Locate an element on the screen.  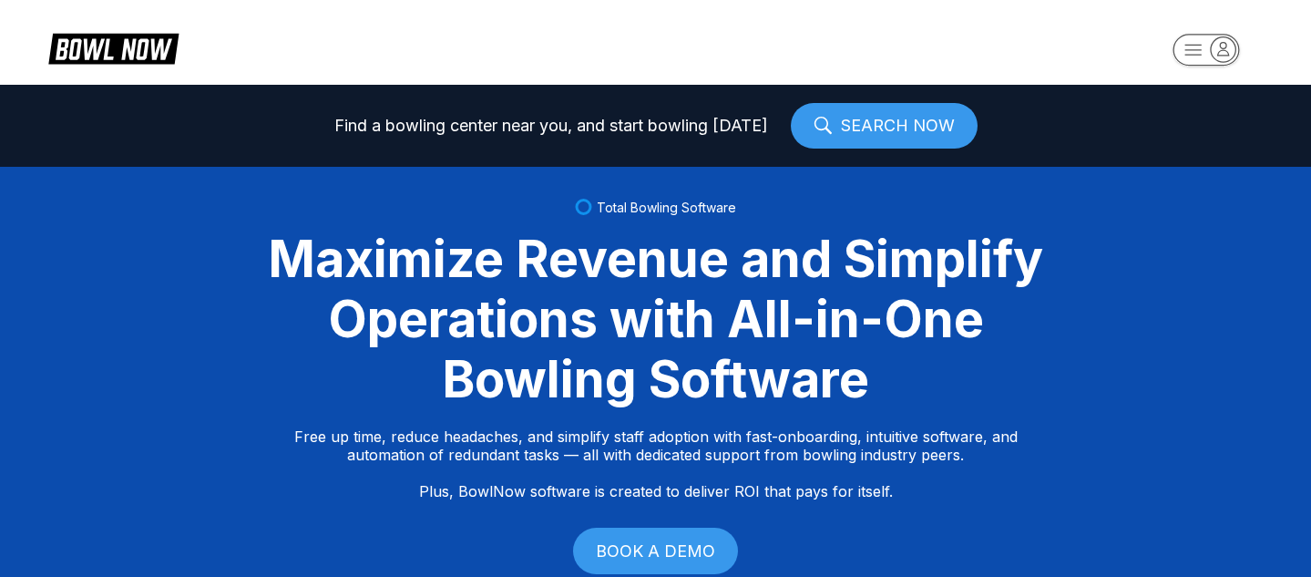
a: SEARCH NOW is located at coordinates (884, 126).